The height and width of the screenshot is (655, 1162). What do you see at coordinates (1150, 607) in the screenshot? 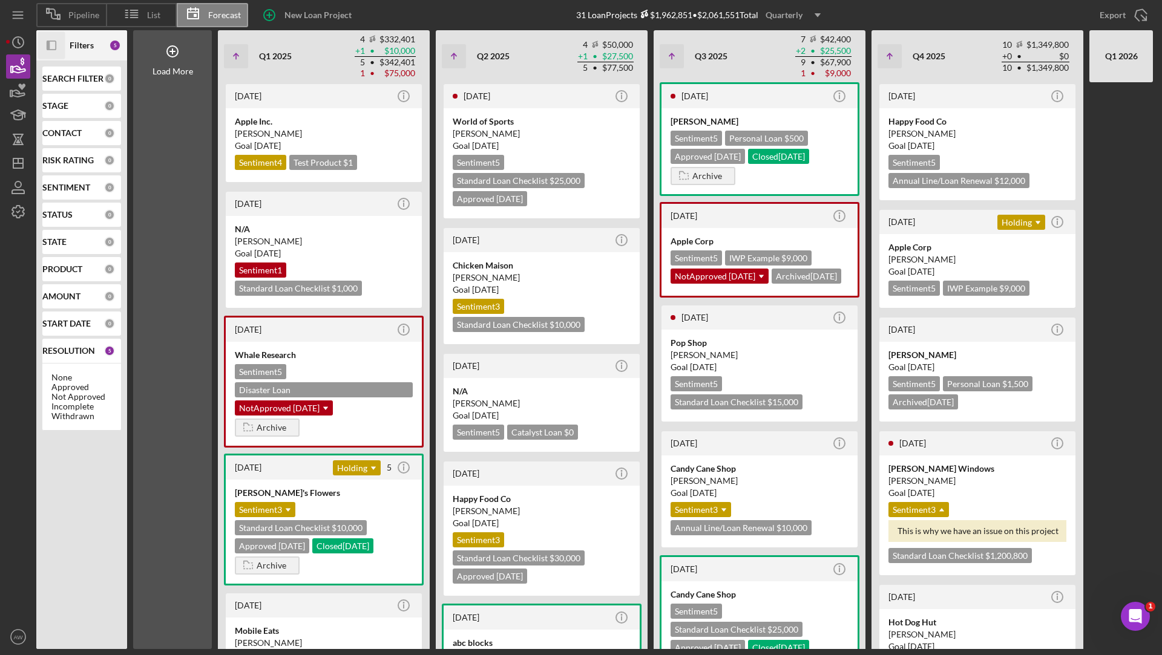
I see `span: 1` at bounding box center [1150, 607].